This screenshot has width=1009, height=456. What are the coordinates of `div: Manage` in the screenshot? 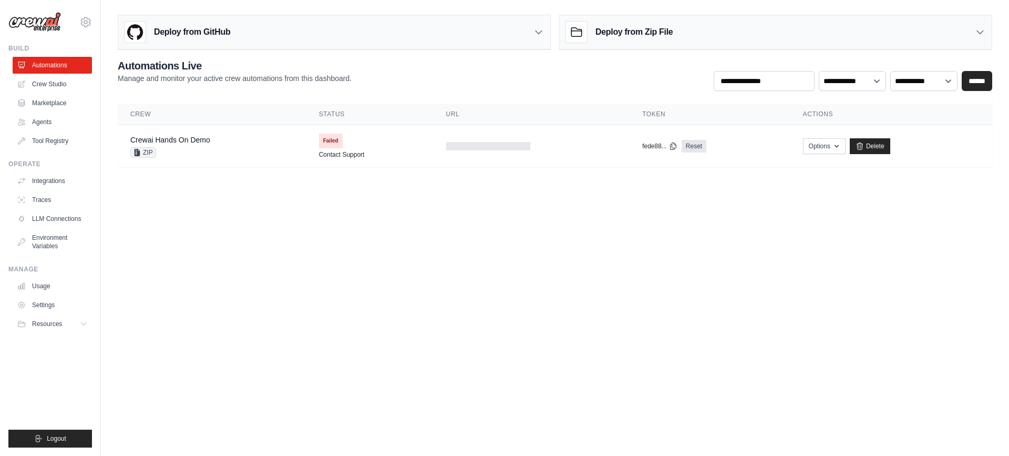 It's located at (50, 269).